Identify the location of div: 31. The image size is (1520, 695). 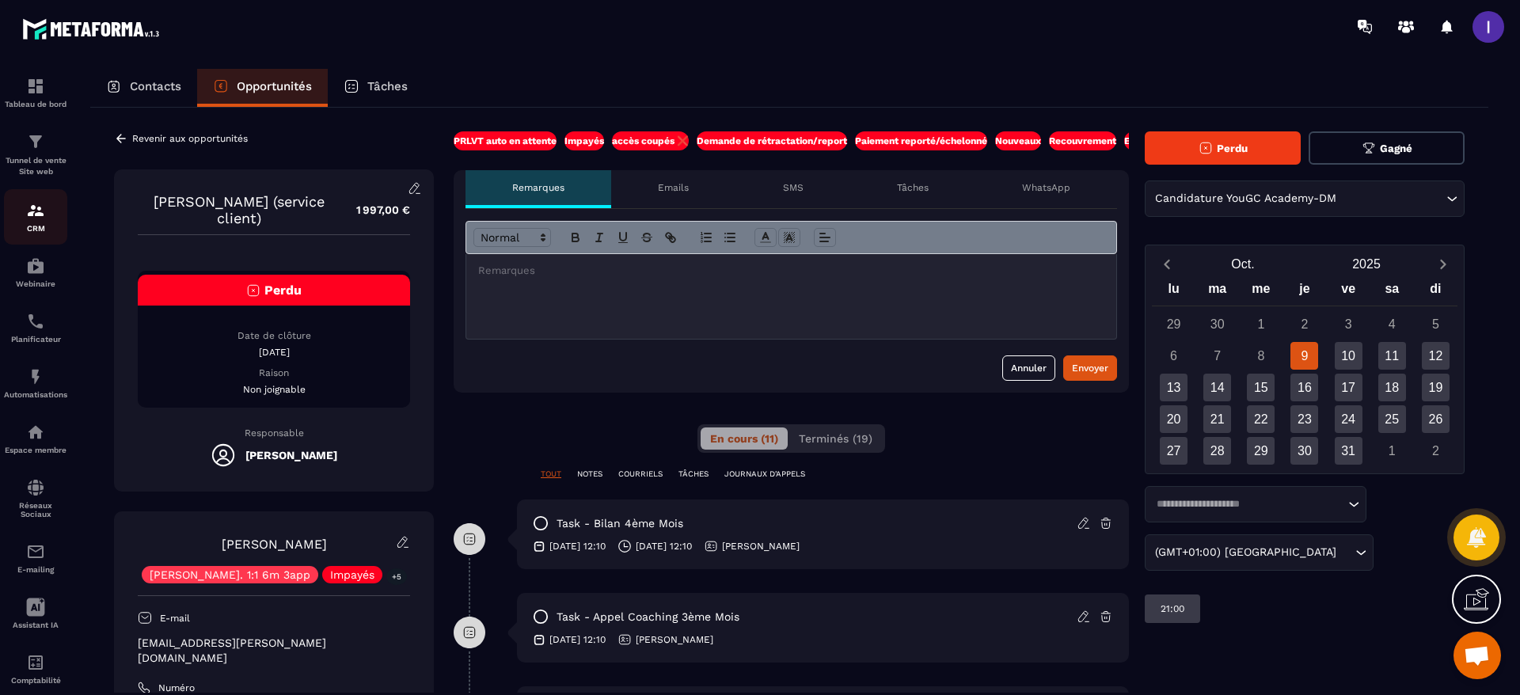
(1348, 450).